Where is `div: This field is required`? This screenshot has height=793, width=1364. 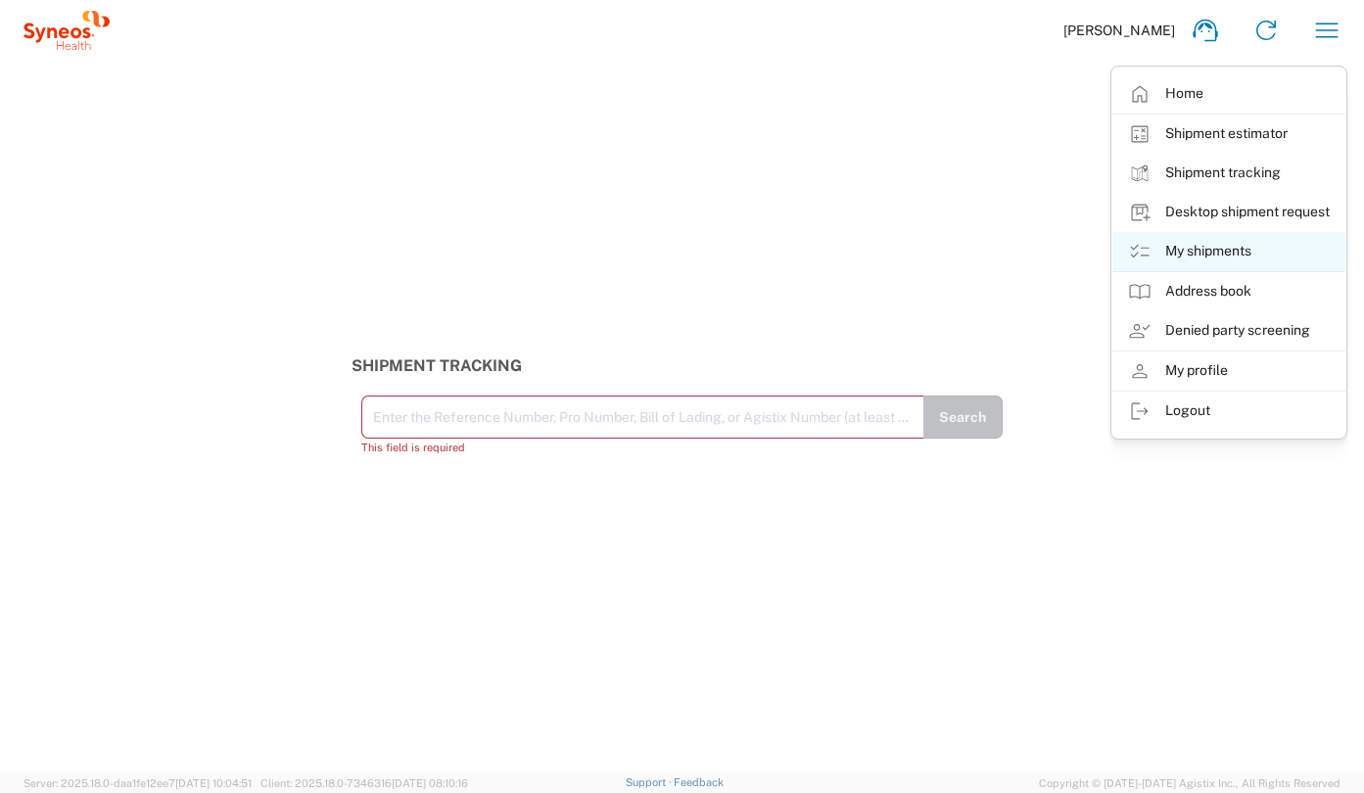
div: This field is required is located at coordinates (642, 447).